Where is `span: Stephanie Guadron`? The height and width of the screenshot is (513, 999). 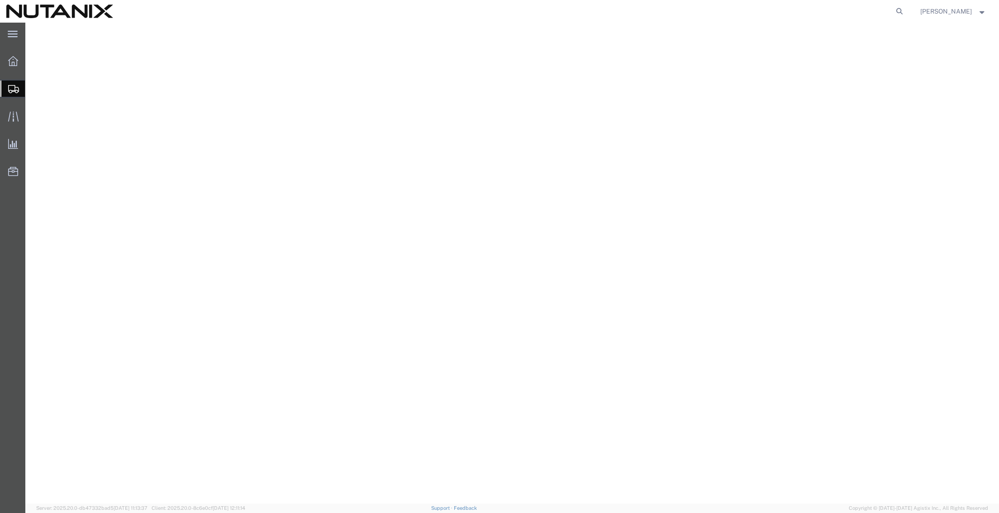 span: Stephanie Guadron is located at coordinates (946, 11).